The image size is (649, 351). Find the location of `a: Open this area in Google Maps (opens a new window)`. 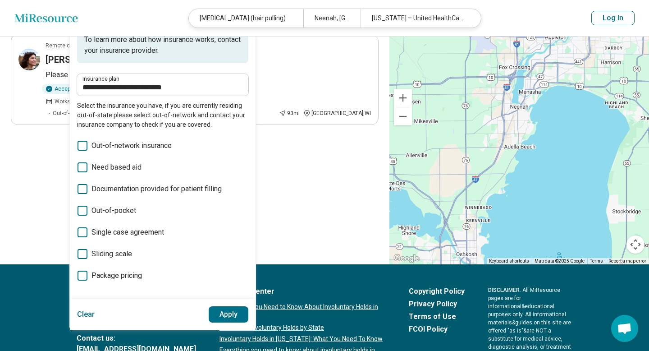

a: Open this area in Google Maps (opens a new window) is located at coordinates (407, 258).